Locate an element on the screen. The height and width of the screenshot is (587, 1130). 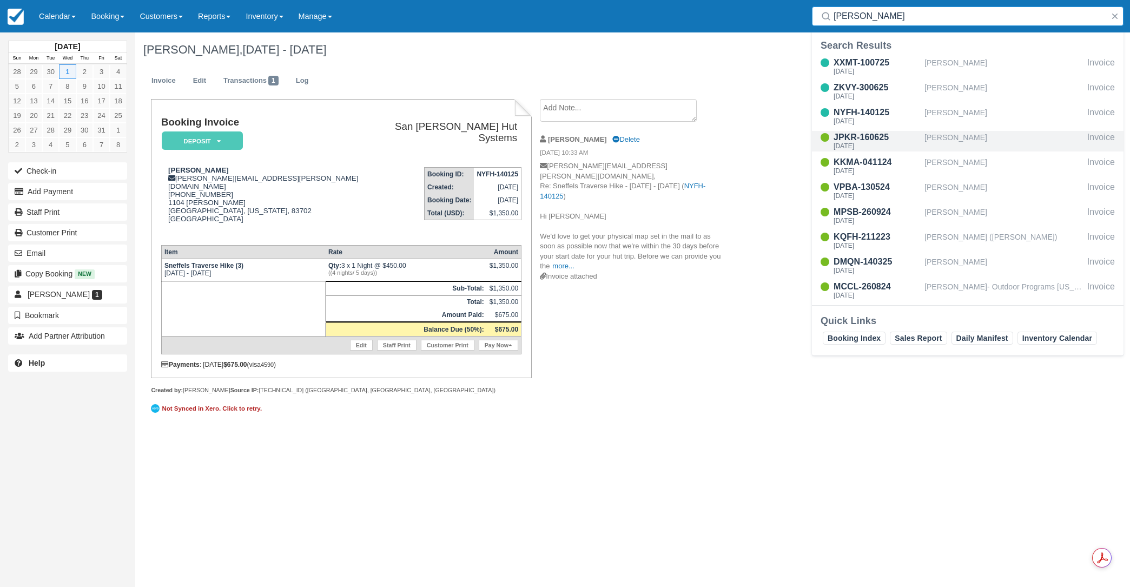
a: 12 is located at coordinates (17, 101).